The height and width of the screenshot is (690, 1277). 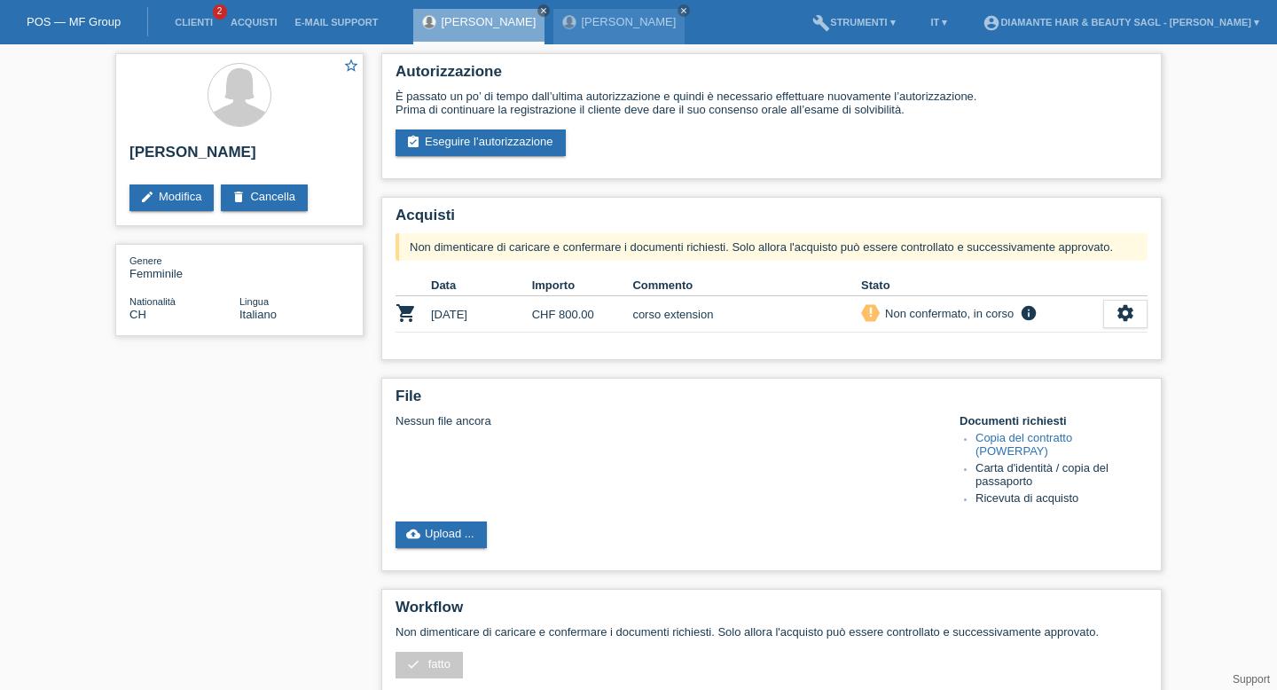 I want to click on div: Nessun file ancora, so click(x=666, y=420).